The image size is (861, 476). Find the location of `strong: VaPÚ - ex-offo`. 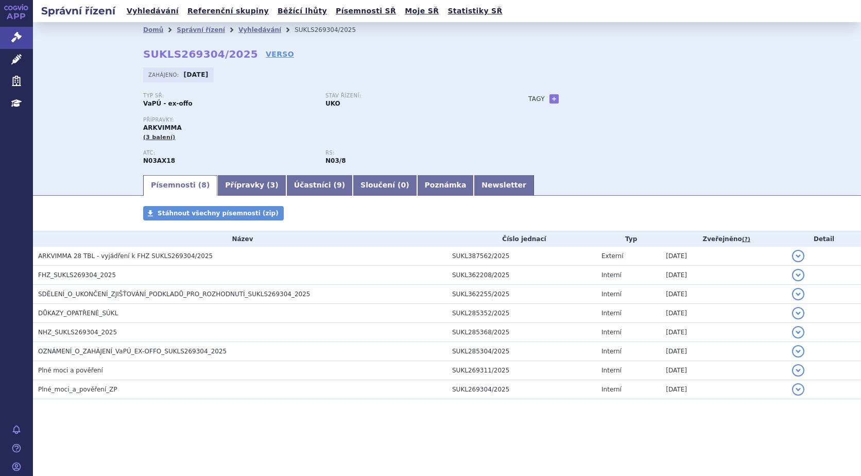

strong: VaPÚ - ex-offo is located at coordinates (168, 104).